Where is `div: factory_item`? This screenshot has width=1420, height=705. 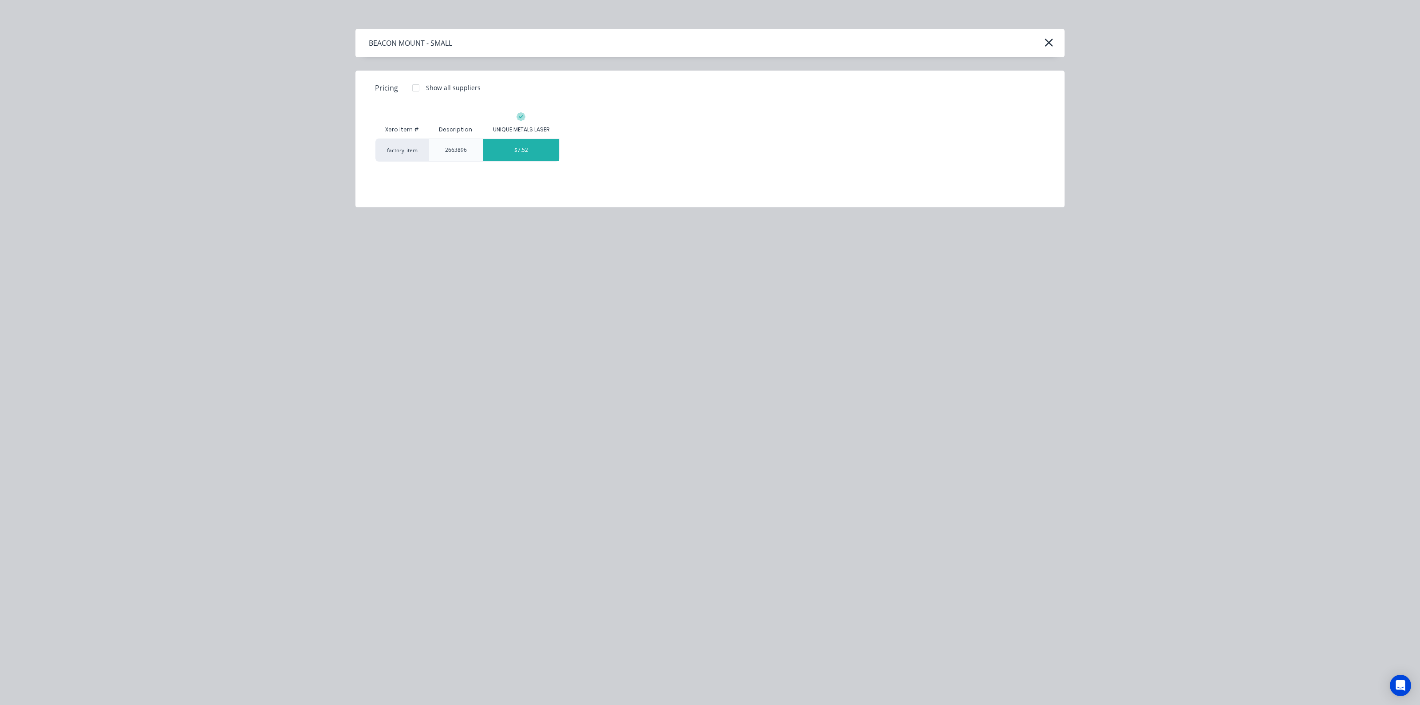
div: factory_item is located at coordinates (402, 150).